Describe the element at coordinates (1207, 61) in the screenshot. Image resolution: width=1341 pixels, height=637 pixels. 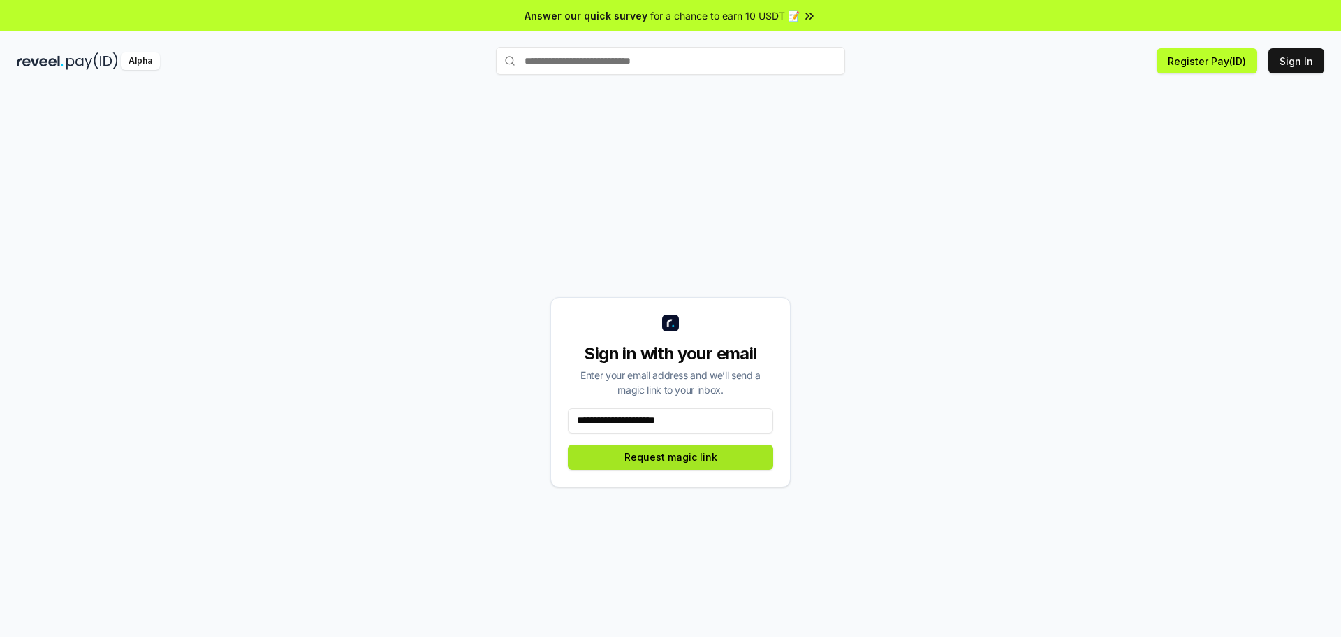
I see `button: Register Pay(ID)` at that location.